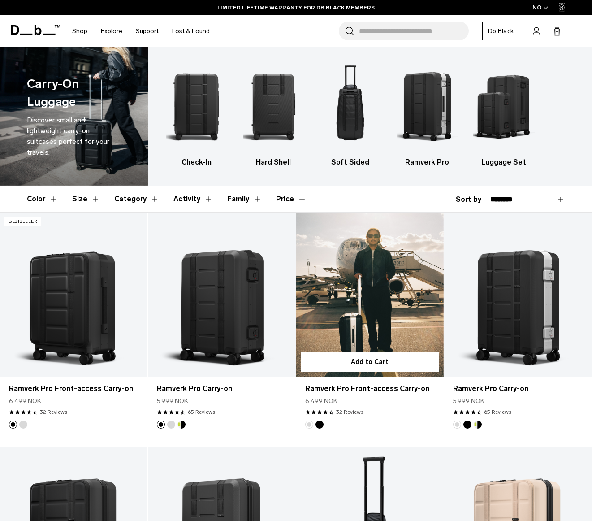 Image resolution: width=592 pixels, height=521 pixels. What do you see at coordinates (370, 362) in the screenshot?
I see `button: Add to Cart` at bounding box center [370, 362].